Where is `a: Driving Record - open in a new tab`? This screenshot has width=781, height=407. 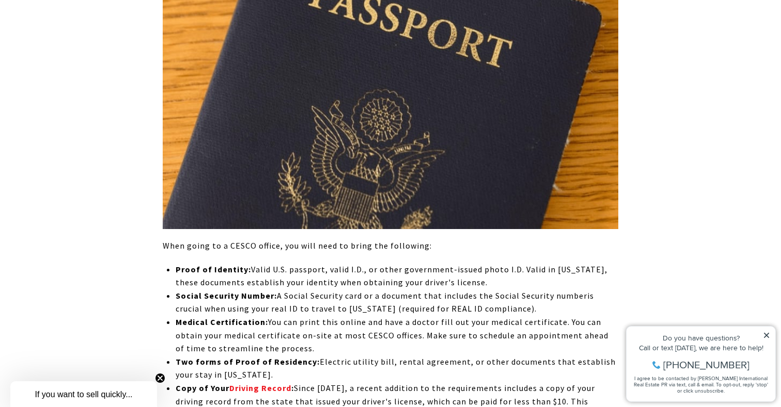 a: Driving Record - open in a new tab is located at coordinates (260, 388).